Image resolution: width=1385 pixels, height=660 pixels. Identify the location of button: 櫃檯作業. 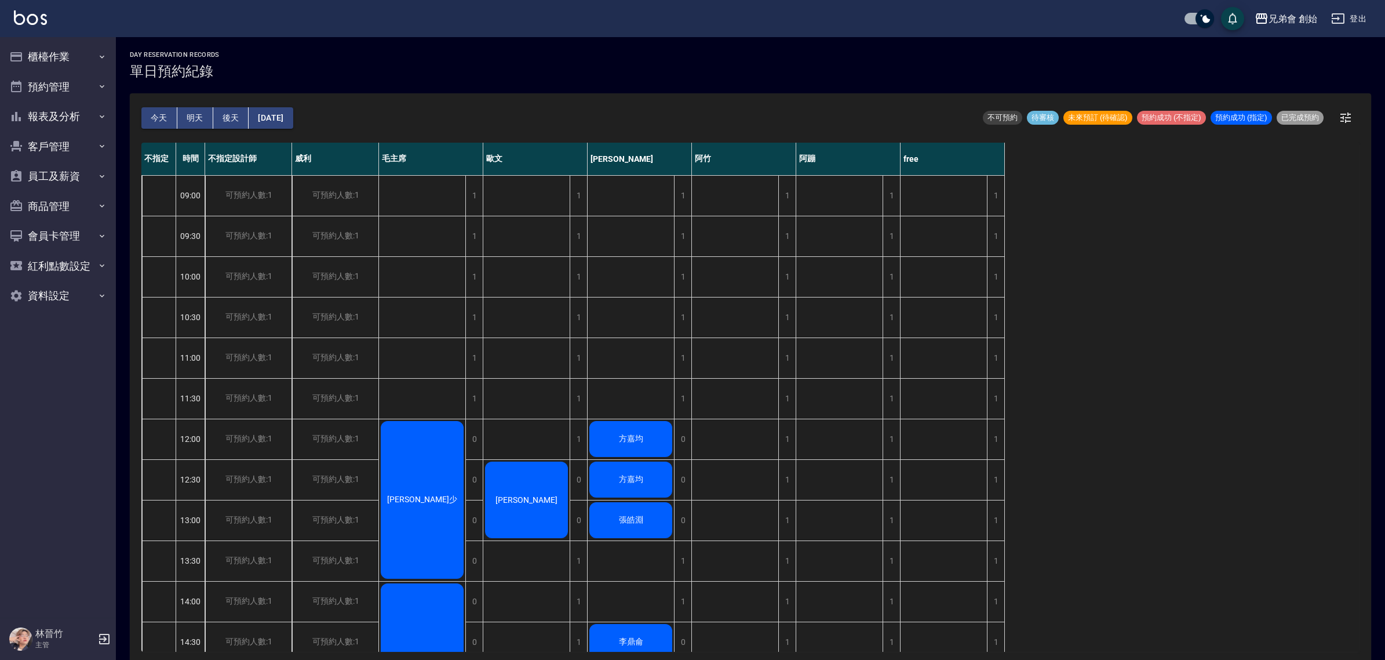
(58, 57).